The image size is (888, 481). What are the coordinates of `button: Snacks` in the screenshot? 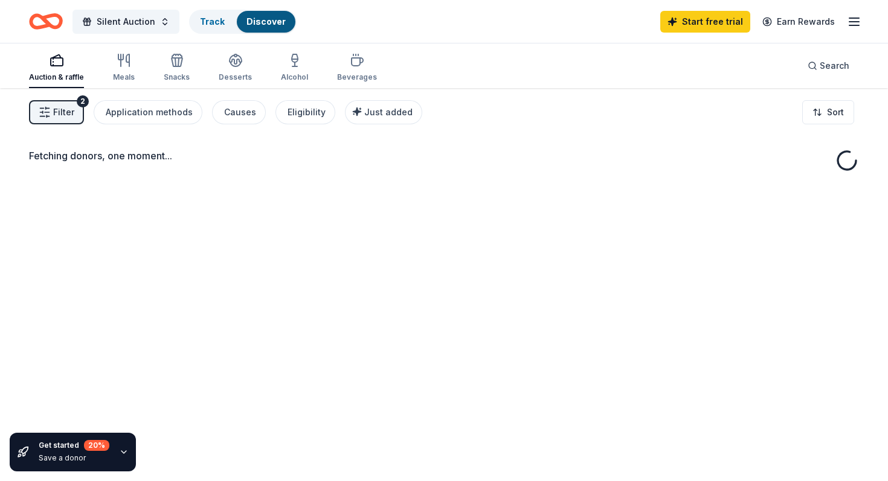 It's located at (176, 68).